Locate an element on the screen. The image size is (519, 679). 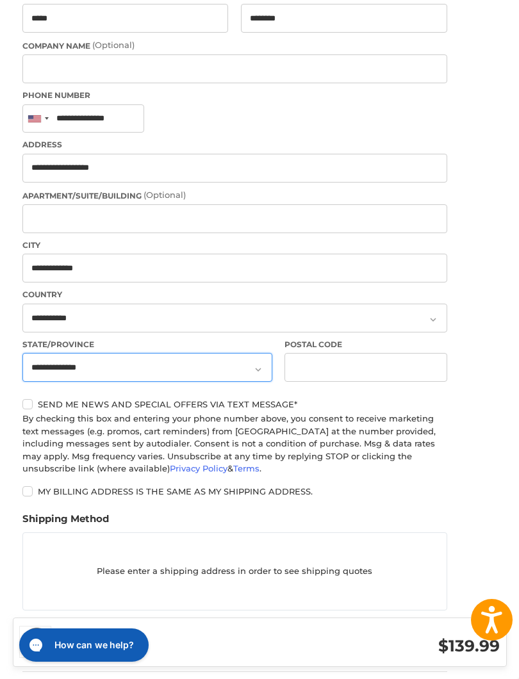
h1: How can we help? is located at coordinates (81, 21).